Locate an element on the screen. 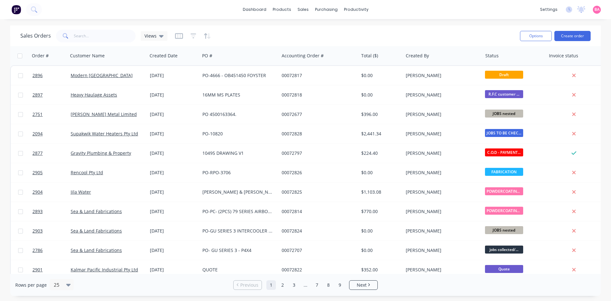 The image size is (611, 301). span: 2877 is located at coordinates (38, 153).